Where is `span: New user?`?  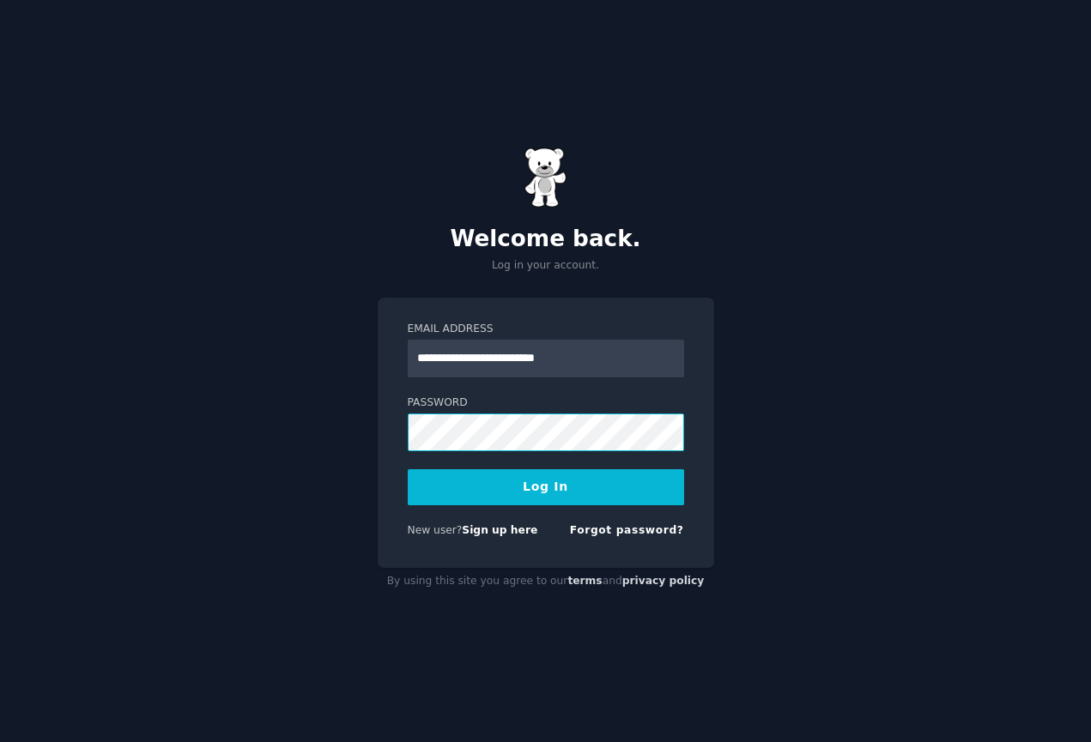
span: New user? is located at coordinates (435, 530).